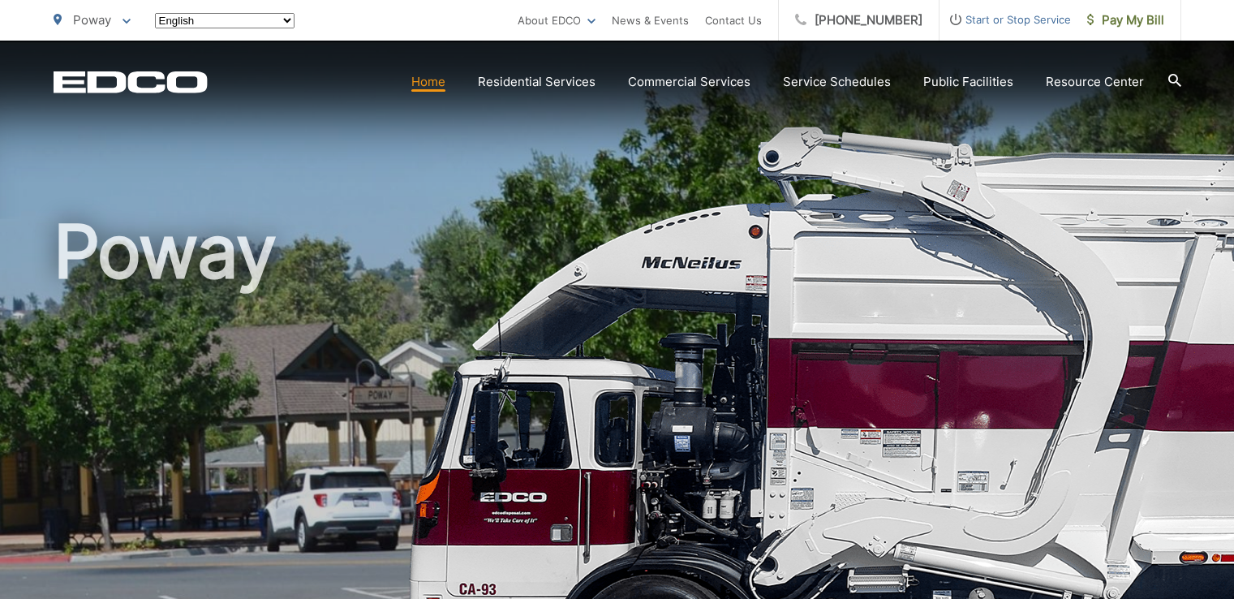 This screenshot has width=1234, height=599. What do you see at coordinates (968, 82) in the screenshot?
I see `a: Public Facilities` at bounding box center [968, 82].